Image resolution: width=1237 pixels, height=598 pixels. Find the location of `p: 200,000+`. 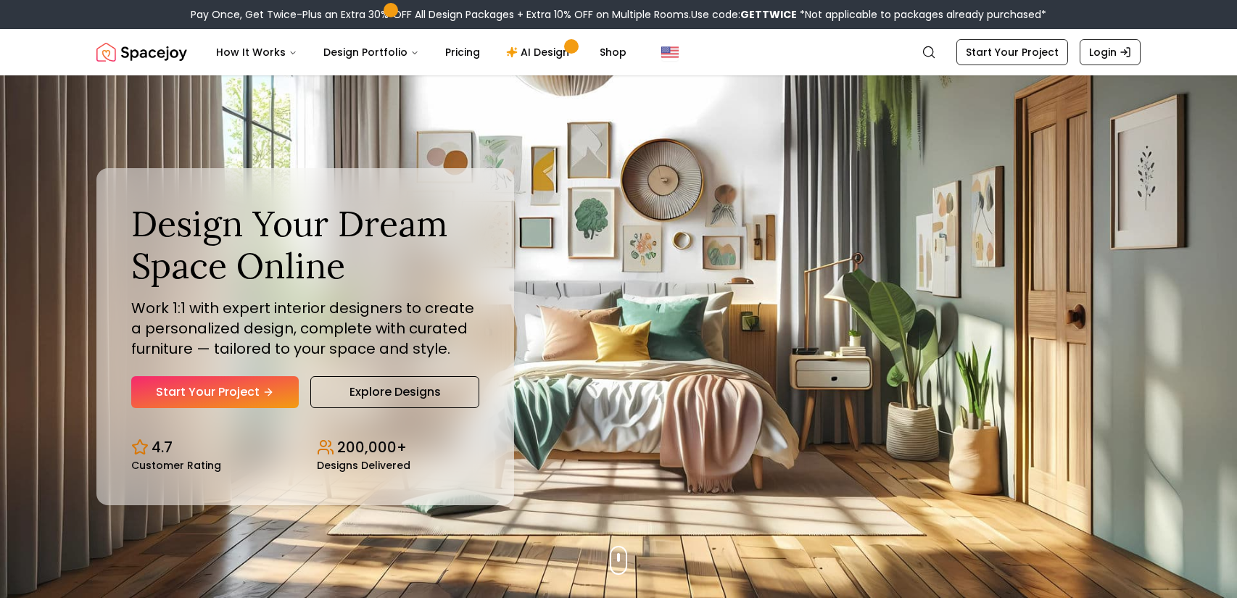

p: 200,000+ is located at coordinates (372, 447).